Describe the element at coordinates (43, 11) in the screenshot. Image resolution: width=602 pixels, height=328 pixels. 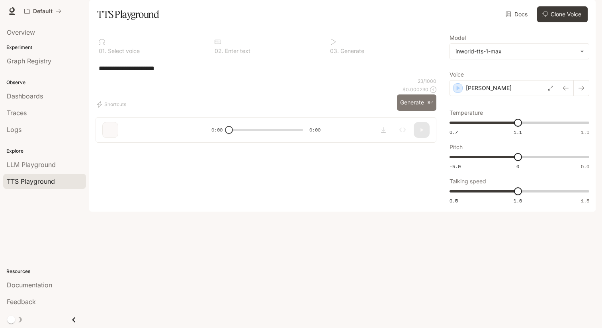
I see `p: Default` at that location.